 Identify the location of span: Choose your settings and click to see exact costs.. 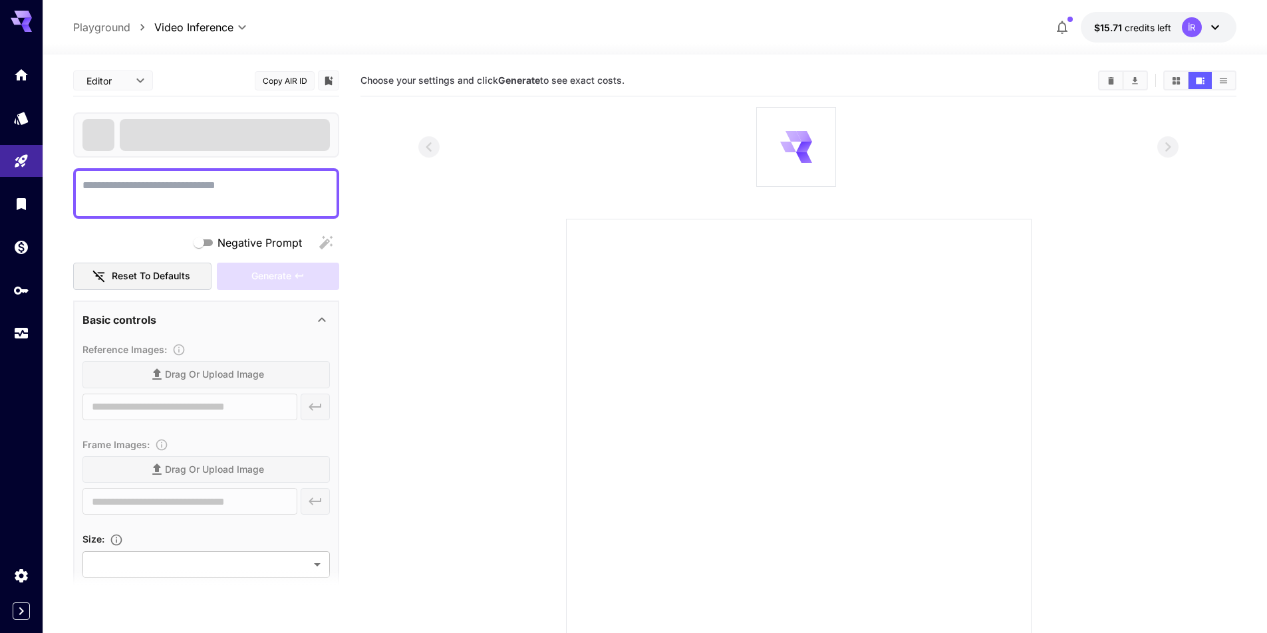
(492, 80).